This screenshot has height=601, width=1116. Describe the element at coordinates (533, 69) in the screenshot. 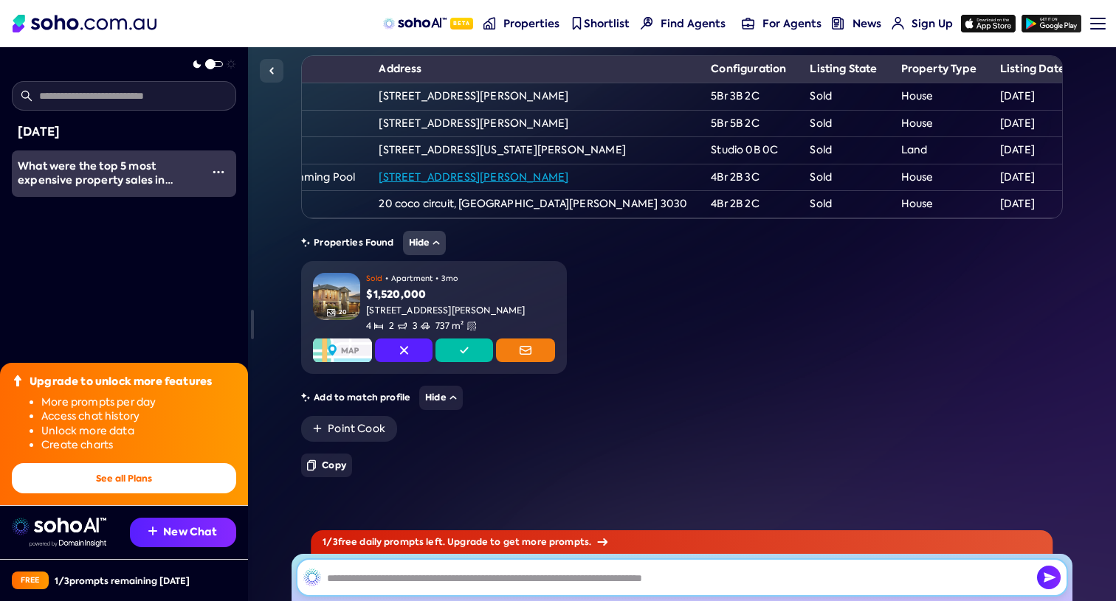

I see `th: Address` at that location.